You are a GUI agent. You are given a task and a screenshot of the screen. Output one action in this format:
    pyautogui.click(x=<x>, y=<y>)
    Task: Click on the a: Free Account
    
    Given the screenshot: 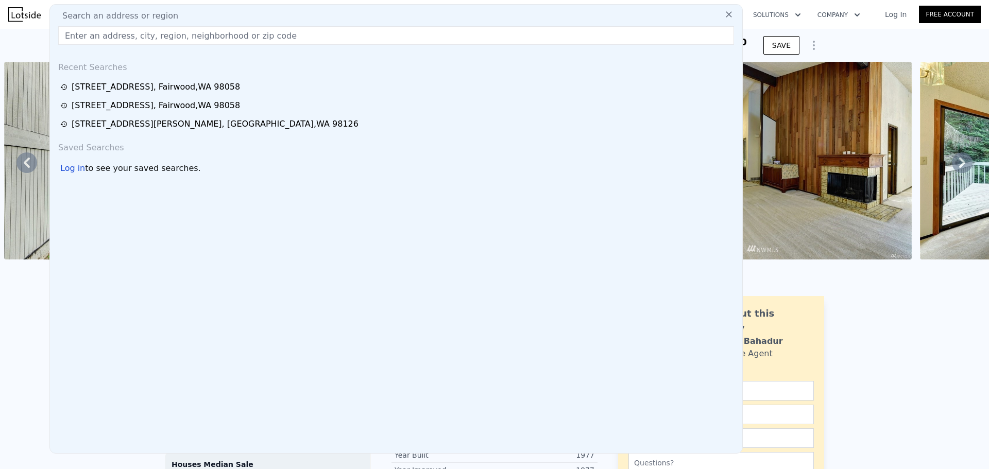 What is the action you would take?
    pyautogui.click(x=950, y=14)
    